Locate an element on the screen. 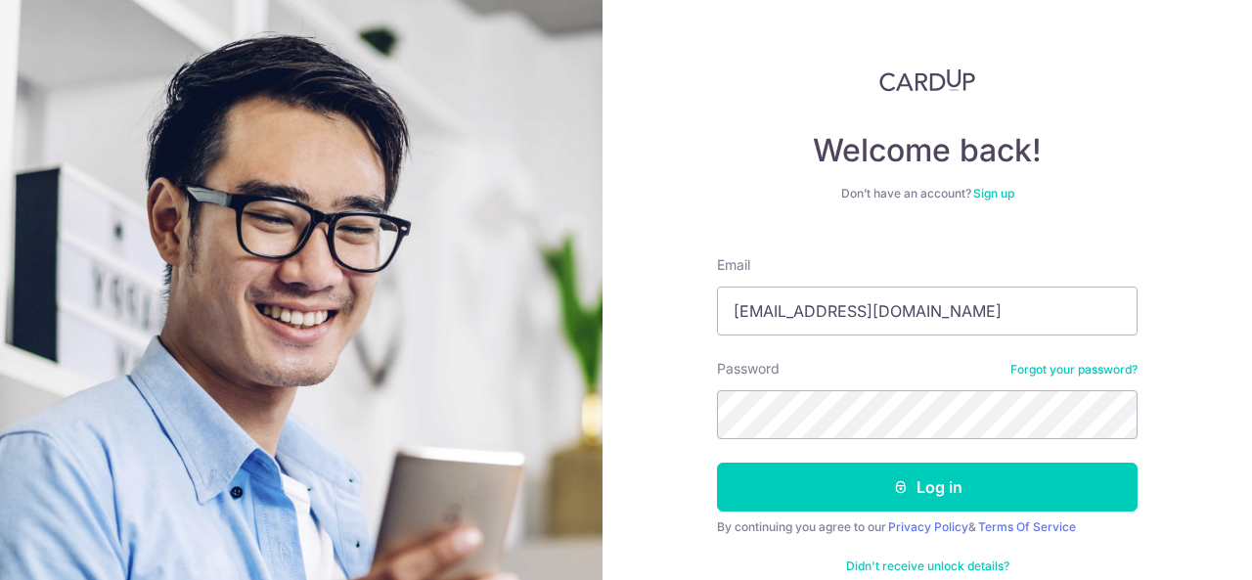  label: Password is located at coordinates (748, 369).